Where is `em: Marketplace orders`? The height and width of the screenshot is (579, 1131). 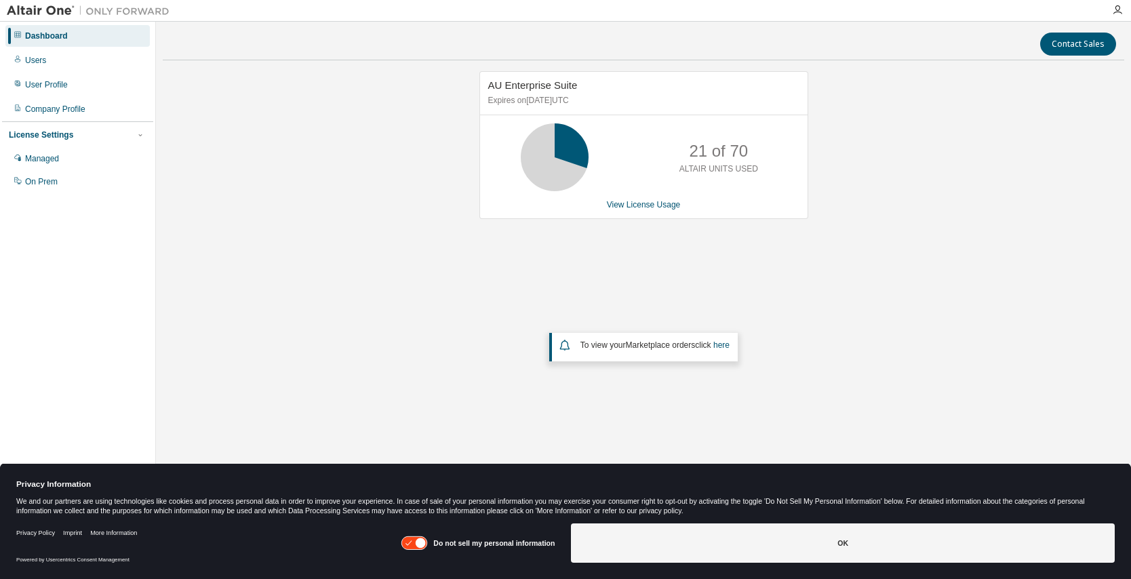
em: Marketplace orders is located at coordinates (660, 345).